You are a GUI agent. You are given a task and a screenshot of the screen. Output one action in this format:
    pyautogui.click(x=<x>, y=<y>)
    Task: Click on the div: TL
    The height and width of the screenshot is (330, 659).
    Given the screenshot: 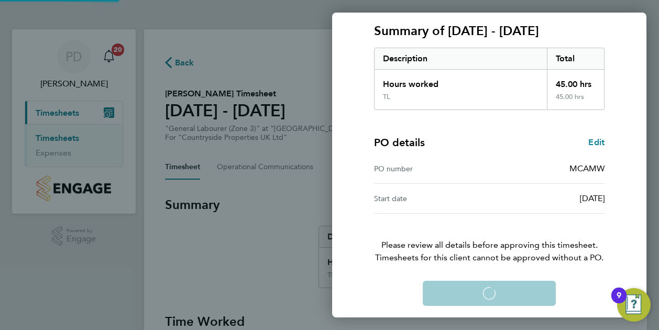 What is the action you would take?
    pyautogui.click(x=387, y=97)
    